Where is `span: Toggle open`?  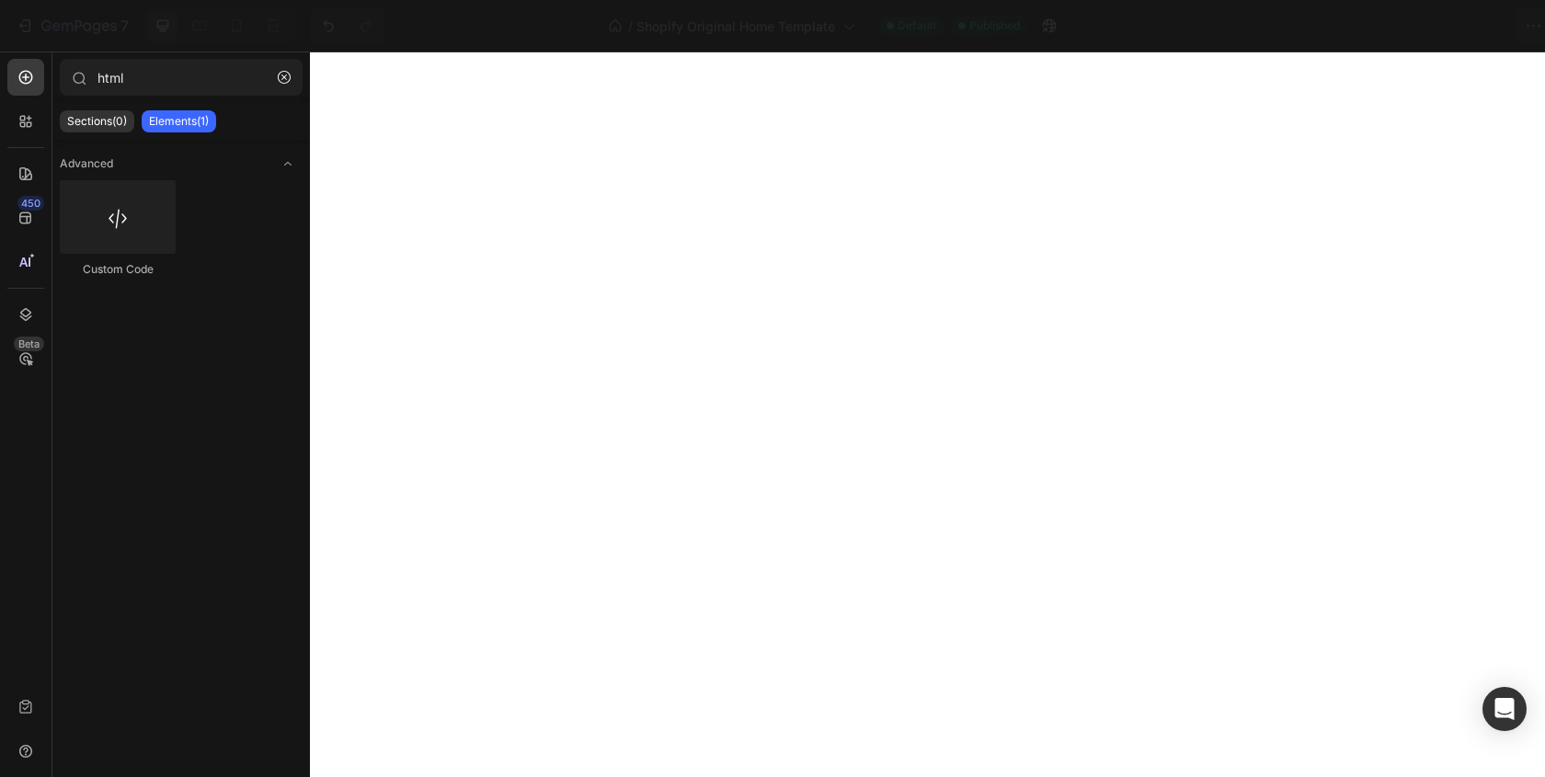
span: Toggle open is located at coordinates (288, 164).